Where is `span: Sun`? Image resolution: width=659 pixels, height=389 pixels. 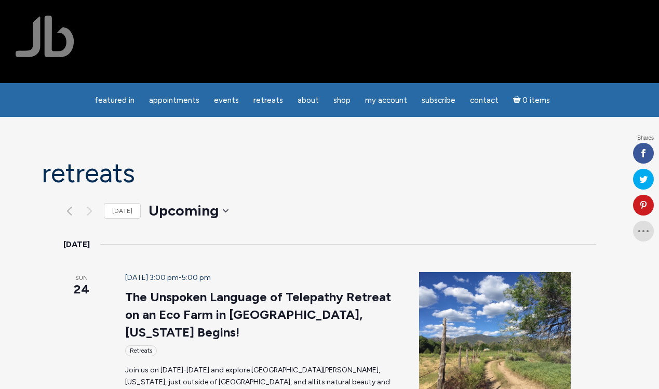
span: Sun is located at coordinates (82, 278).